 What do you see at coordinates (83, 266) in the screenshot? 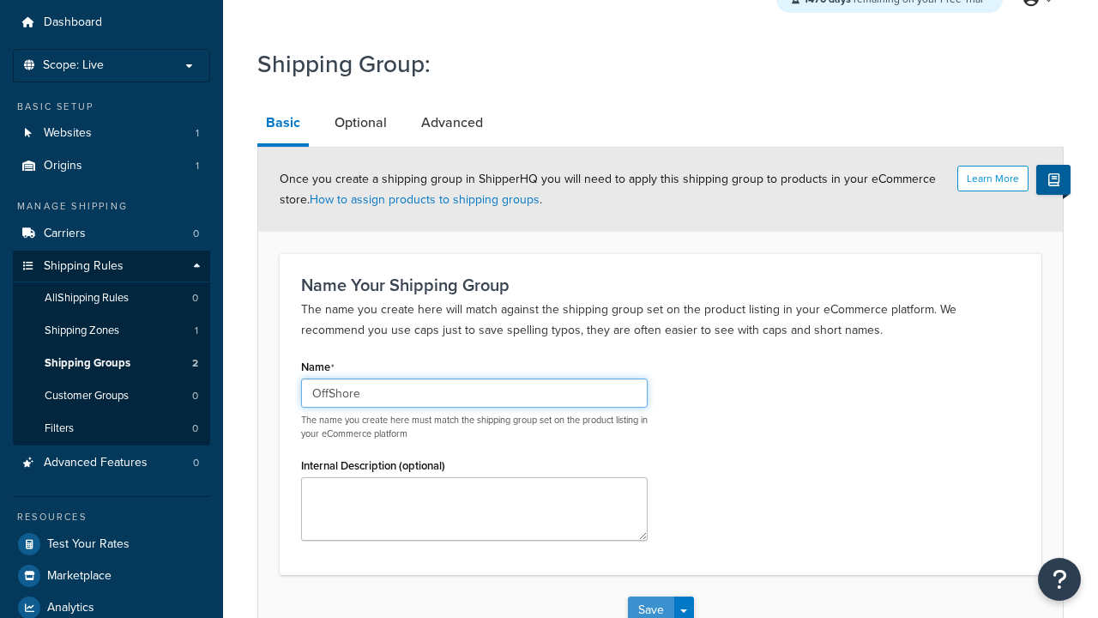
I see `span: Shipping Rules` at bounding box center [83, 266].